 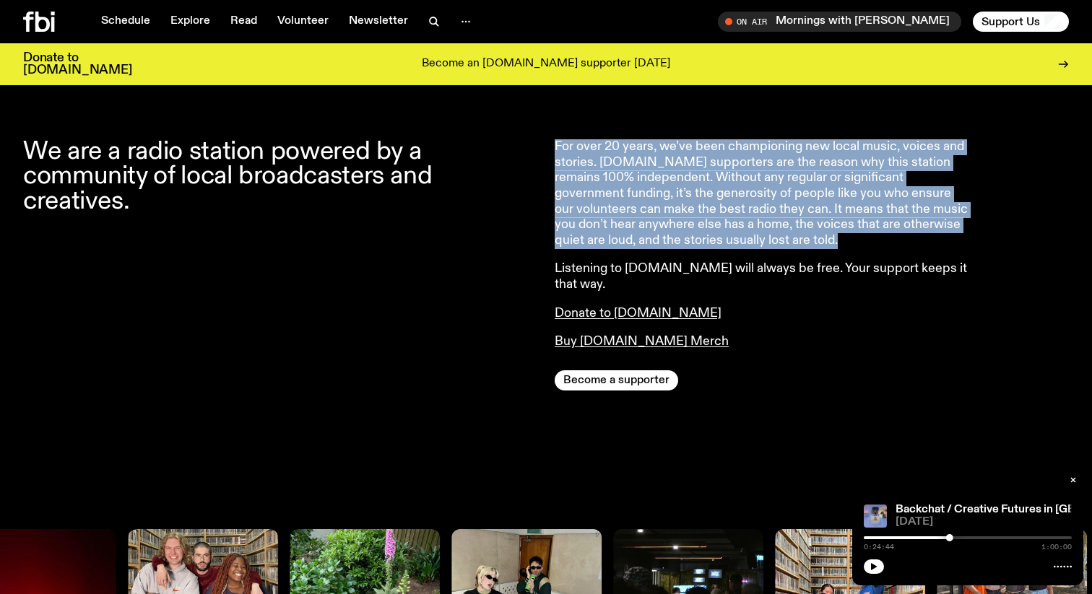 What do you see at coordinates (243, 22) in the screenshot?
I see `a: Read` at bounding box center [243, 22].